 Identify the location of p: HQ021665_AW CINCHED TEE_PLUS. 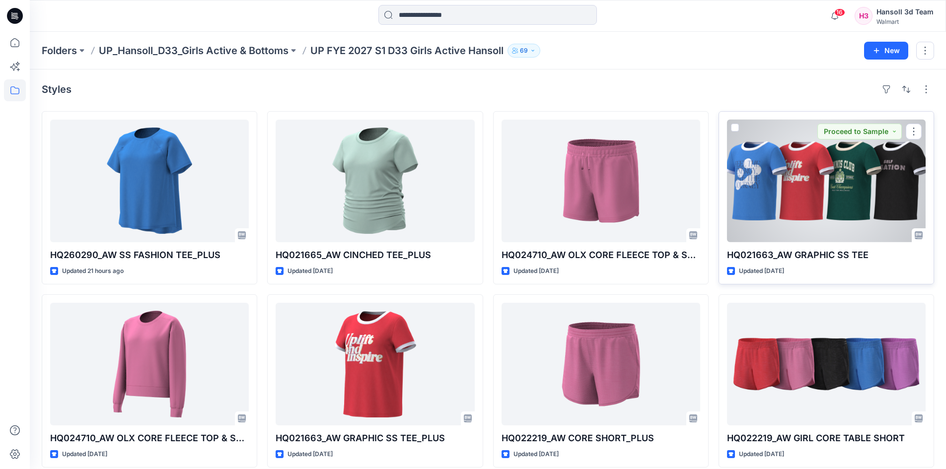
(375, 255).